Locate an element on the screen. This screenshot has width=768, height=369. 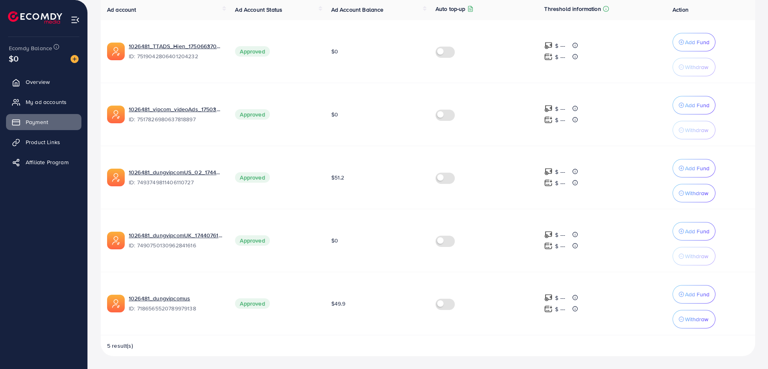
span: Ad account is located at coordinates (122, 10).